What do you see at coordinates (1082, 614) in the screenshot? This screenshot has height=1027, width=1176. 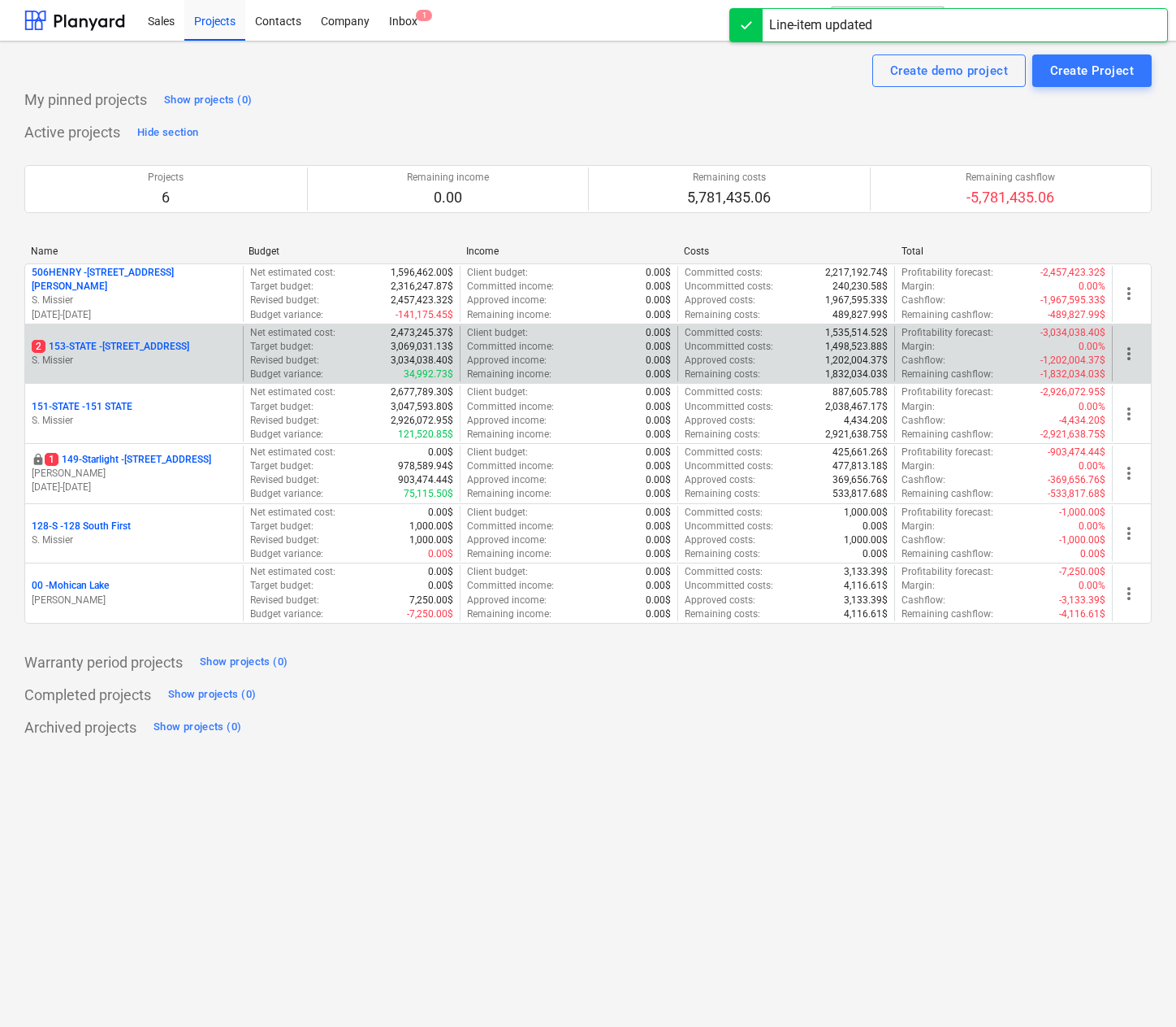 I see `p: -4,116.61$` at bounding box center [1082, 614].